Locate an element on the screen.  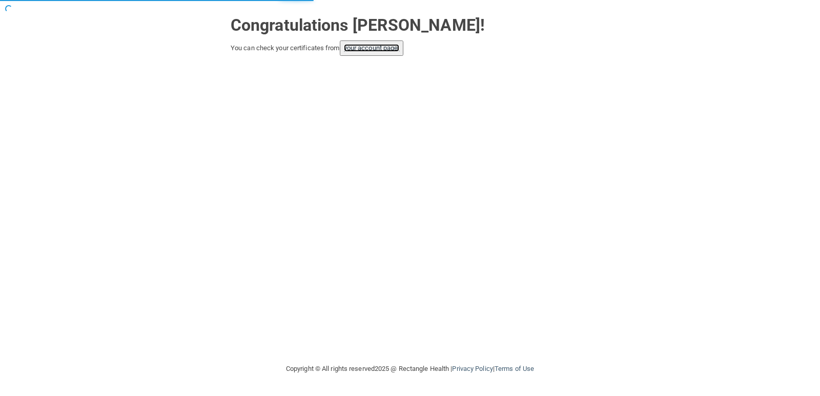
a: Terms of Use is located at coordinates (514, 369).